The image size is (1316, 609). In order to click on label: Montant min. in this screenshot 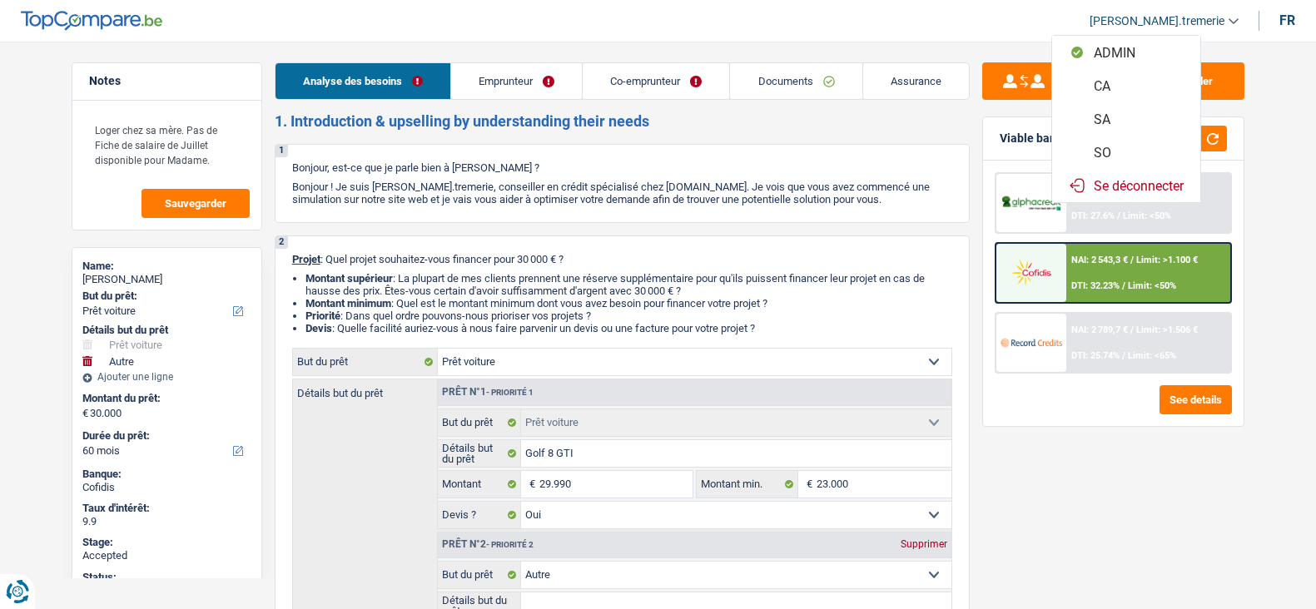, I will do `click(747, 484)`.